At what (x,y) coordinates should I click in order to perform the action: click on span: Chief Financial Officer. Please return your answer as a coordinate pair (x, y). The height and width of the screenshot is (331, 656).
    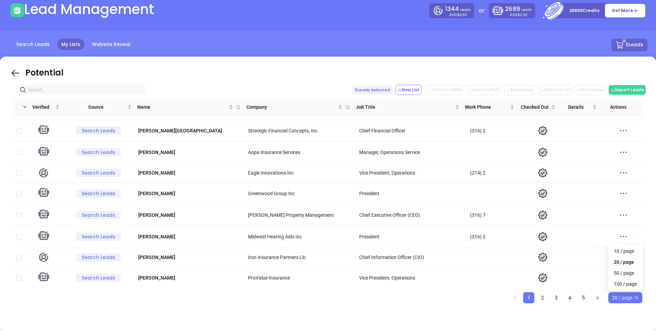
    Looking at the image, I should click on (382, 131).